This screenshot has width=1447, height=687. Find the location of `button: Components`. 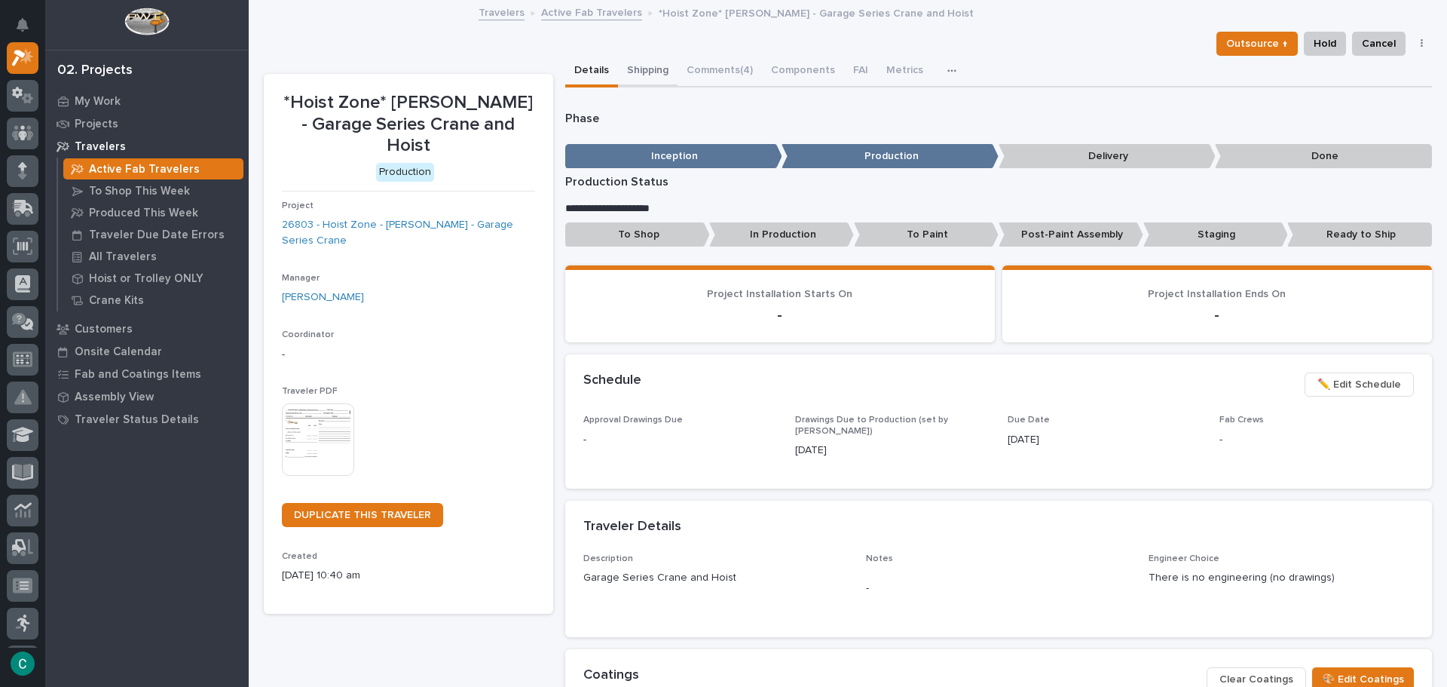

button: Components is located at coordinates (803, 72).